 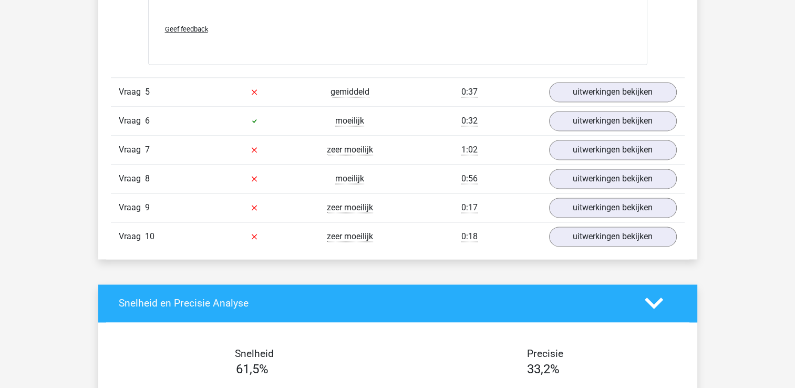 I want to click on span: 7, so click(x=147, y=149).